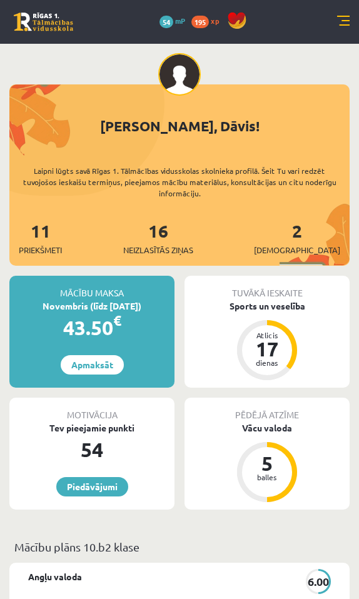 The image size is (359, 599). I want to click on div: 43.50, so click(92, 327).